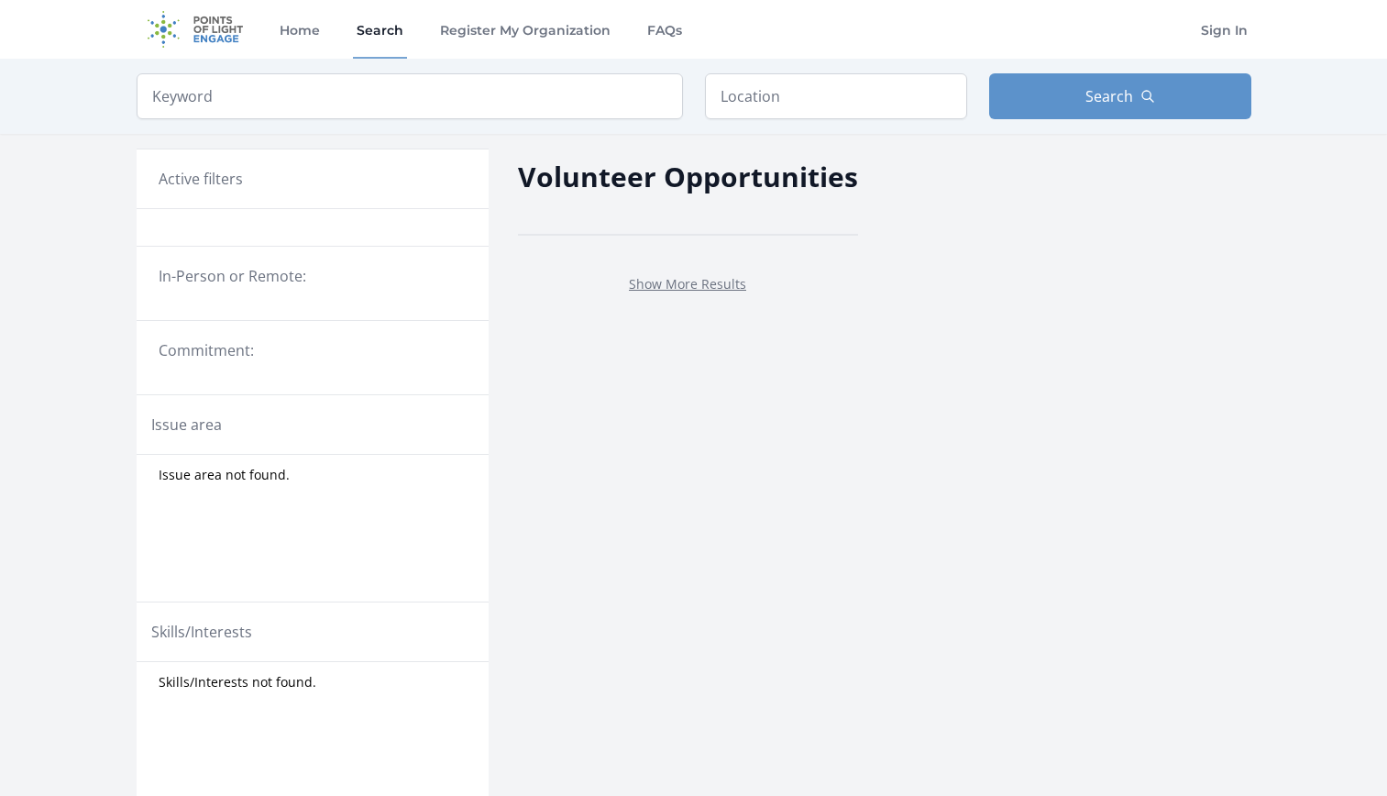 The width and height of the screenshot is (1387, 796). What do you see at coordinates (202, 632) in the screenshot?
I see `legend: Skills/Interests` at bounding box center [202, 632].